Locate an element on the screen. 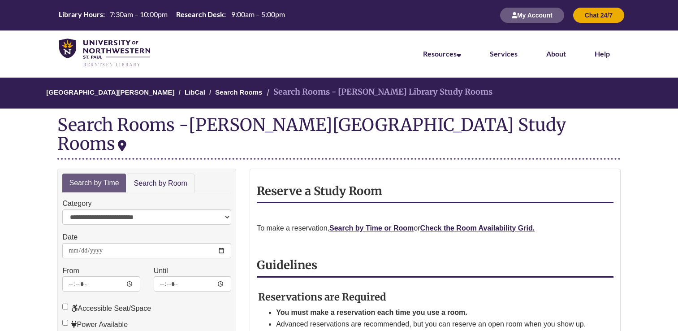  label: Date is located at coordinates (70, 237).